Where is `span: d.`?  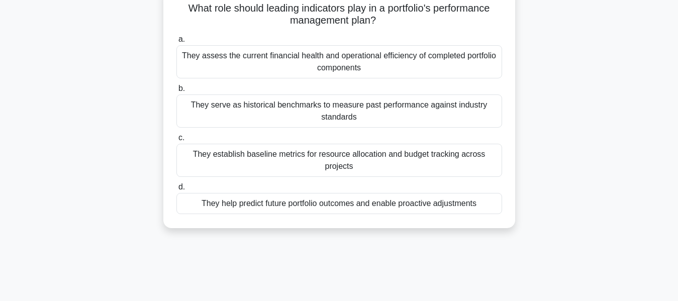 span: d. is located at coordinates (181, 186).